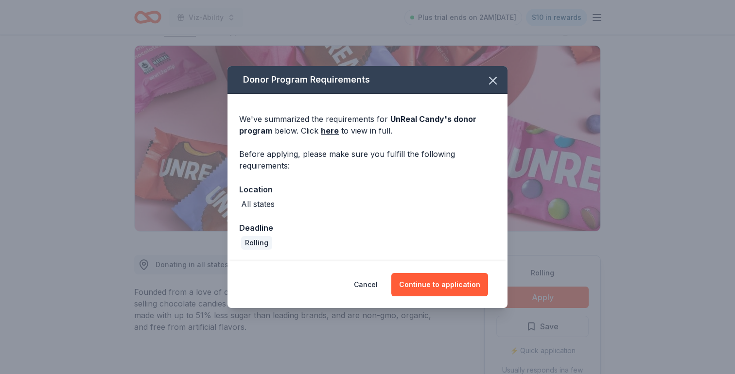  What do you see at coordinates (439, 285) in the screenshot?
I see `button: Continue to application` at bounding box center [439, 285].